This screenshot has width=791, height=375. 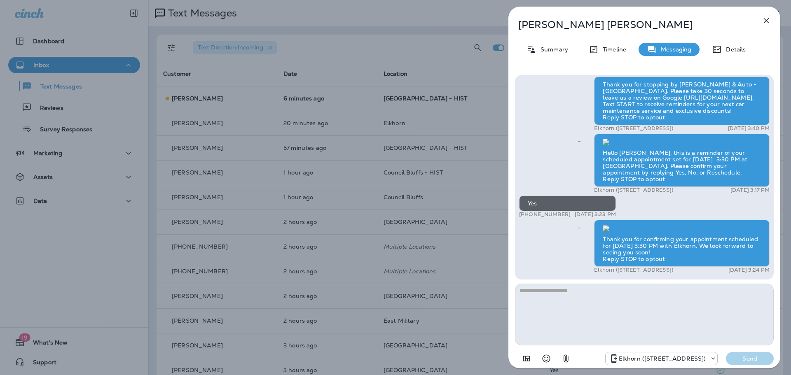 I want to click on div: +1 (402) 502-7400, so click(x=662, y=359).